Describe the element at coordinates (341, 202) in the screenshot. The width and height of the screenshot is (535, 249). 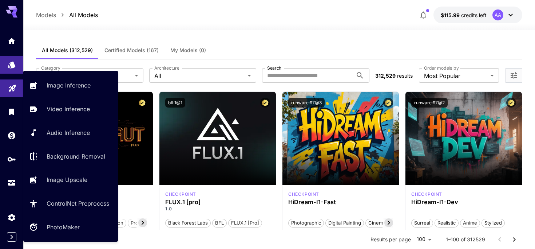
I see `h3: HiDream-I1-Fast` at that location.